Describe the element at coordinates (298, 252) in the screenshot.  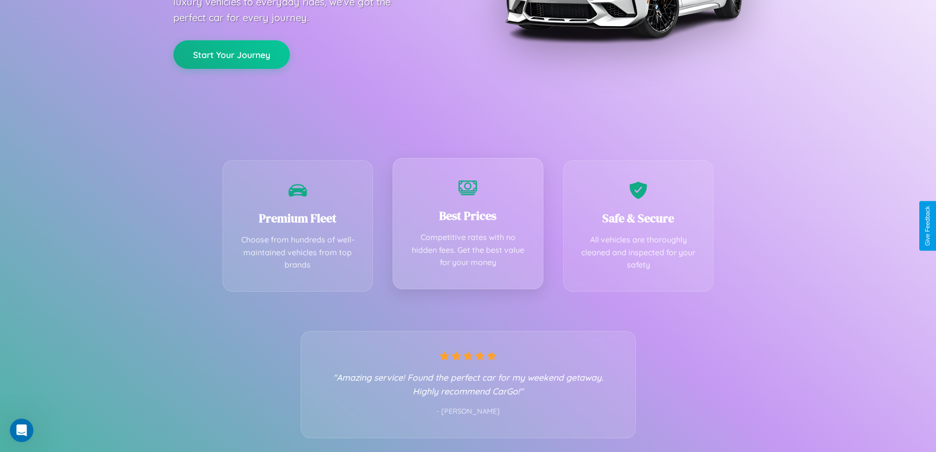
I see `p: Choose from hundreds of well-maintained vehicles from top brands` at that location.